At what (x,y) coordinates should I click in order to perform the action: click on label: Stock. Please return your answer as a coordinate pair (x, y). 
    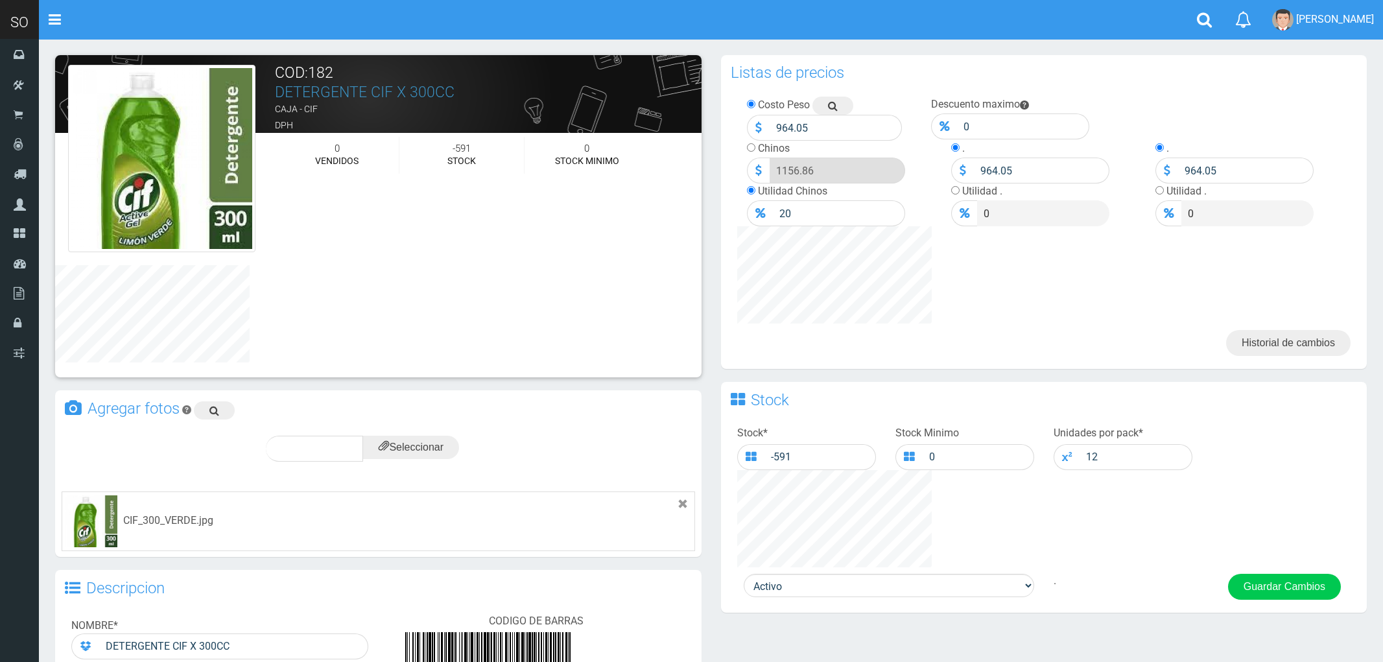
    Looking at the image, I should click on (752, 433).